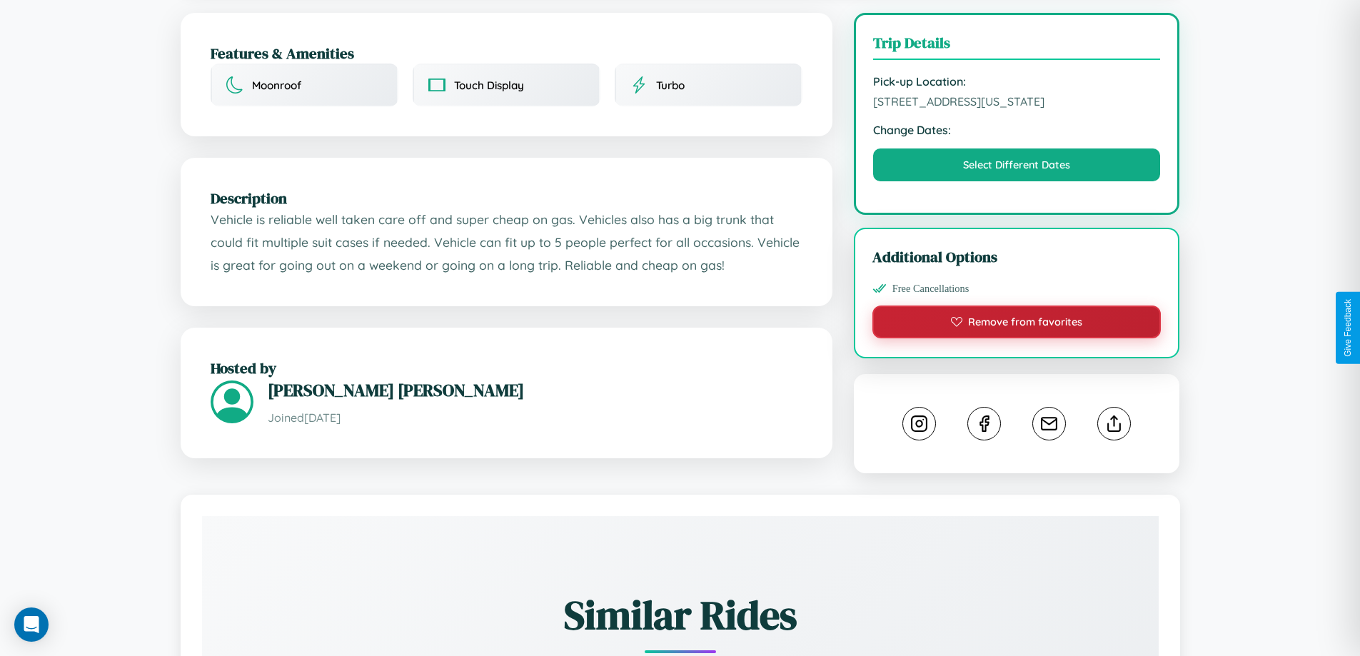  Describe the element at coordinates (506, 368) in the screenshot. I see `h2: Hosted by` at that location.